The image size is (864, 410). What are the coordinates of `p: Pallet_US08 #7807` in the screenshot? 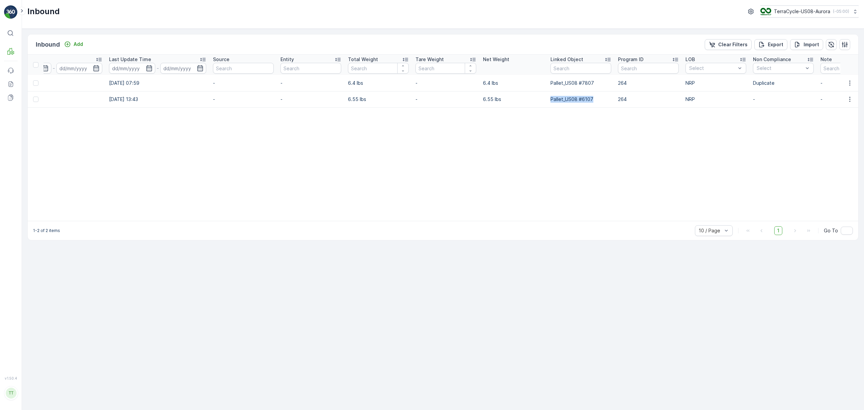 It's located at (581, 83).